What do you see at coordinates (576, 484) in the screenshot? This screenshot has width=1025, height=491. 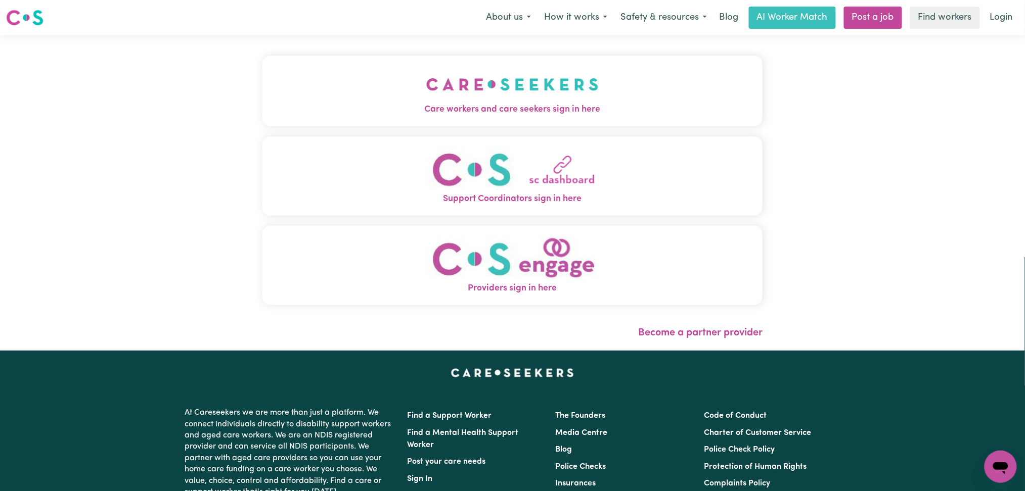 I see `a: Insurances` at bounding box center [576, 484].